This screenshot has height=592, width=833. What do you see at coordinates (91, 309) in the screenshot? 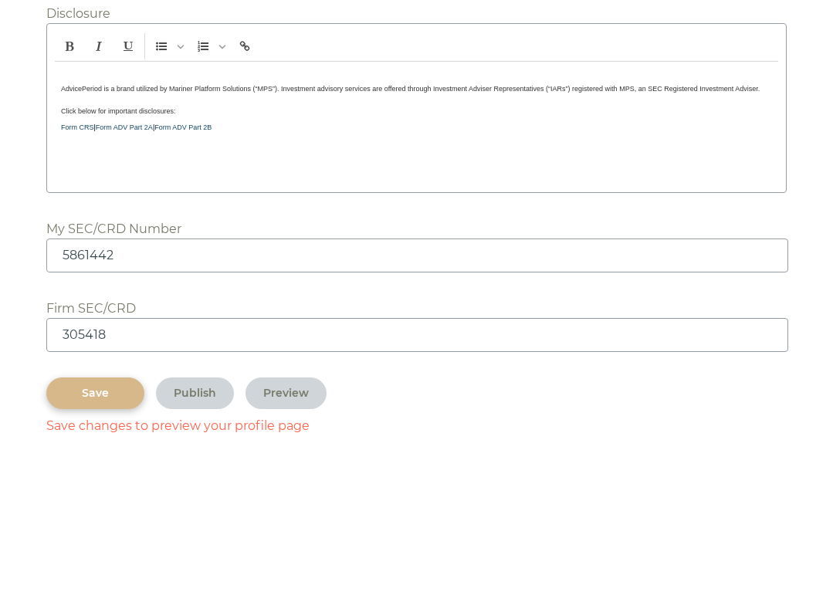
I see `div: Firm SEC/CRD` at bounding box center [91, 309].